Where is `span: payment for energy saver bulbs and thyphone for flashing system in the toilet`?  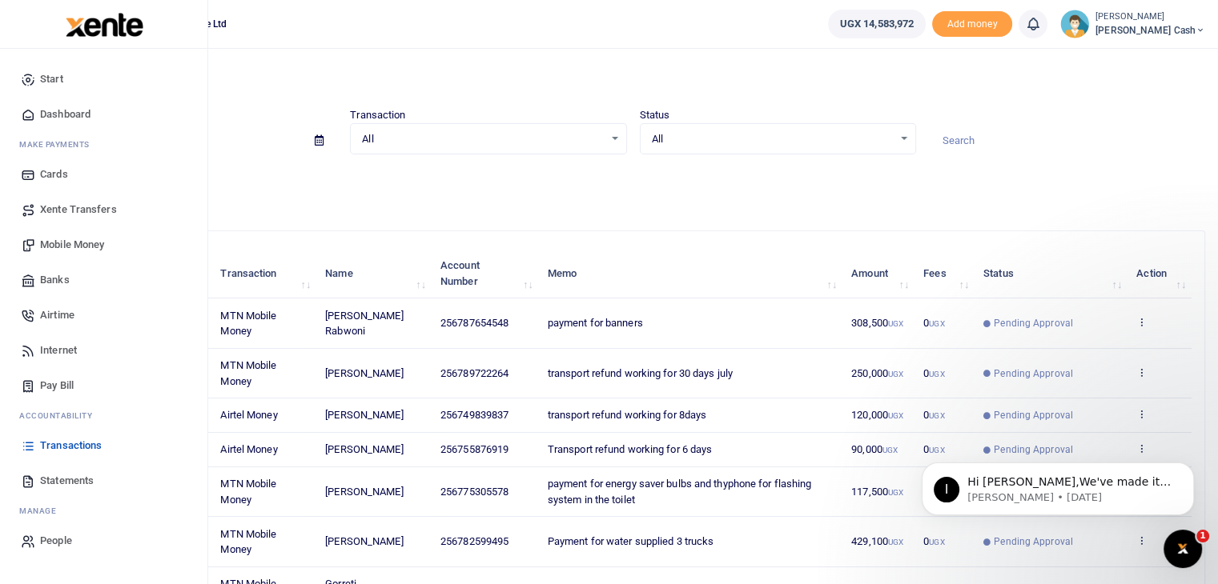
span: payment for energy saver bulbs and thyphone for flashing system in the toilet is located at coordinates (680, 492).